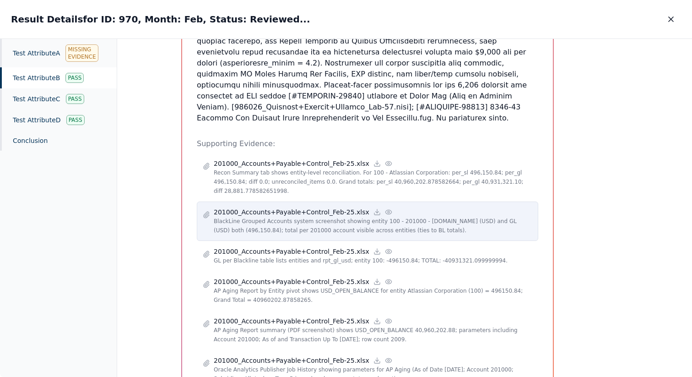  What do you see at coordinates (161, 19) in the screenshot?
I see `h2: Result Details for ID: 970, Month: Feb, Status: Reviewed...` at bounding box center [161, 19].